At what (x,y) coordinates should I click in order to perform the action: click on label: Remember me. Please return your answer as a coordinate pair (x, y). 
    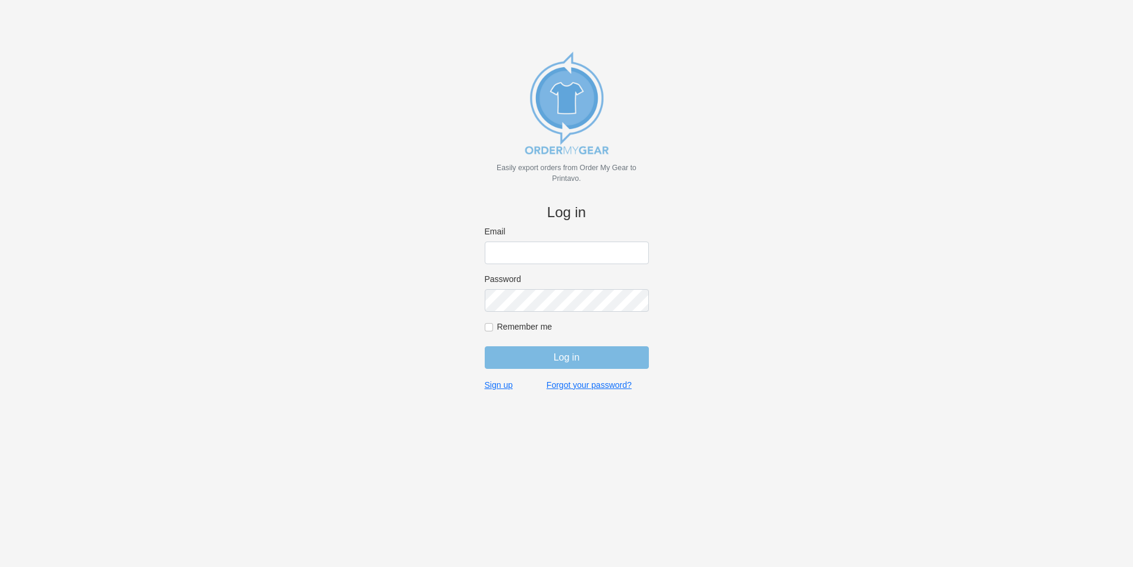
    Looking at the image, I should click on (573, 326).